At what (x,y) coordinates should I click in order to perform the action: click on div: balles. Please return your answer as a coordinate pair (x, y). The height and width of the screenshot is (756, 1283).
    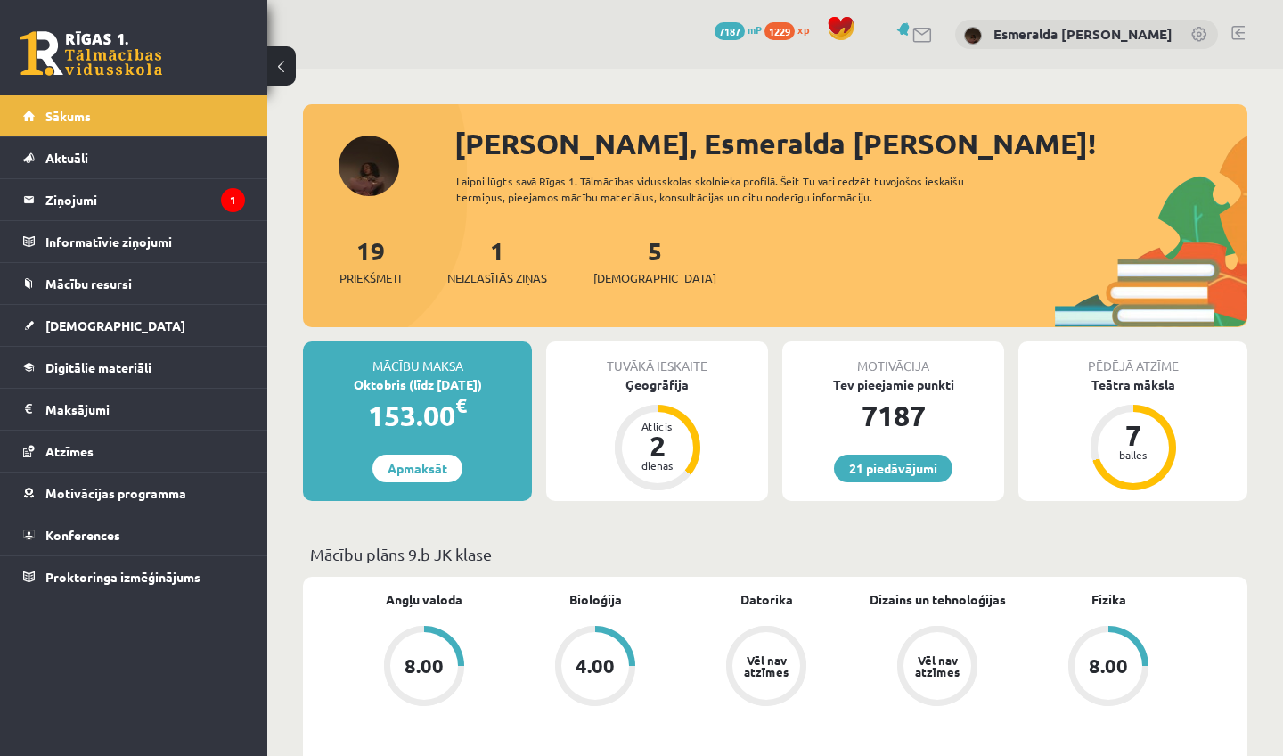
    Looking at the image, I should click on (1133, 454).